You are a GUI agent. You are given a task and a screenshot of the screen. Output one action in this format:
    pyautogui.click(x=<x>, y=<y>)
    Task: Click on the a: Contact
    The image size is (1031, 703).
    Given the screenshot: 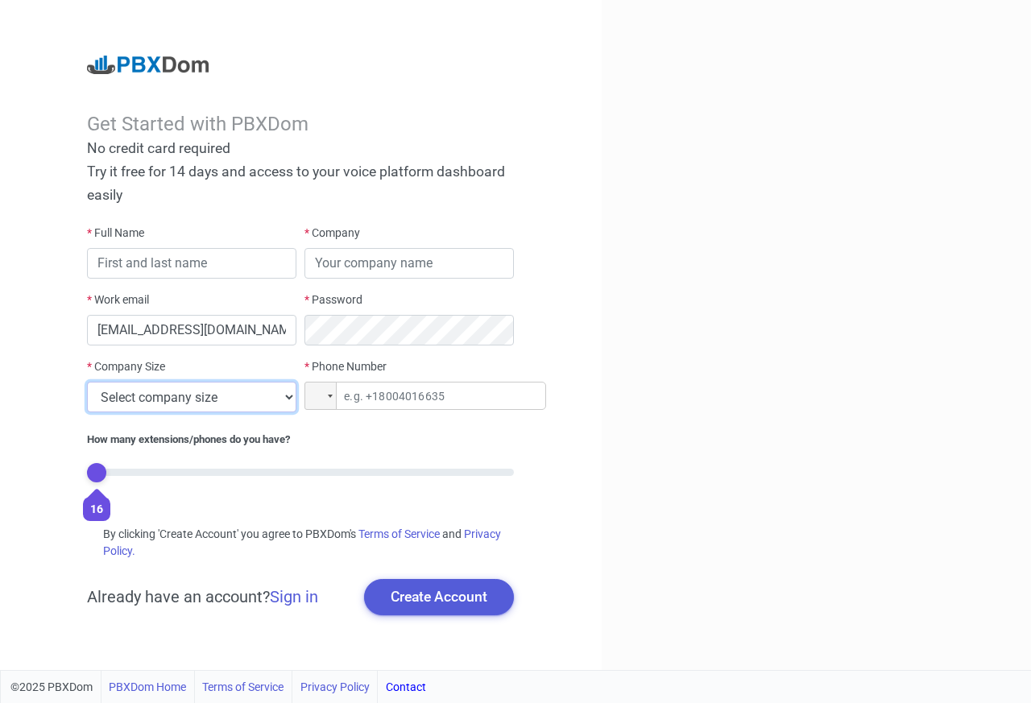 What is the action you would take?
    pyautogui.click(x=406, y=687)
    